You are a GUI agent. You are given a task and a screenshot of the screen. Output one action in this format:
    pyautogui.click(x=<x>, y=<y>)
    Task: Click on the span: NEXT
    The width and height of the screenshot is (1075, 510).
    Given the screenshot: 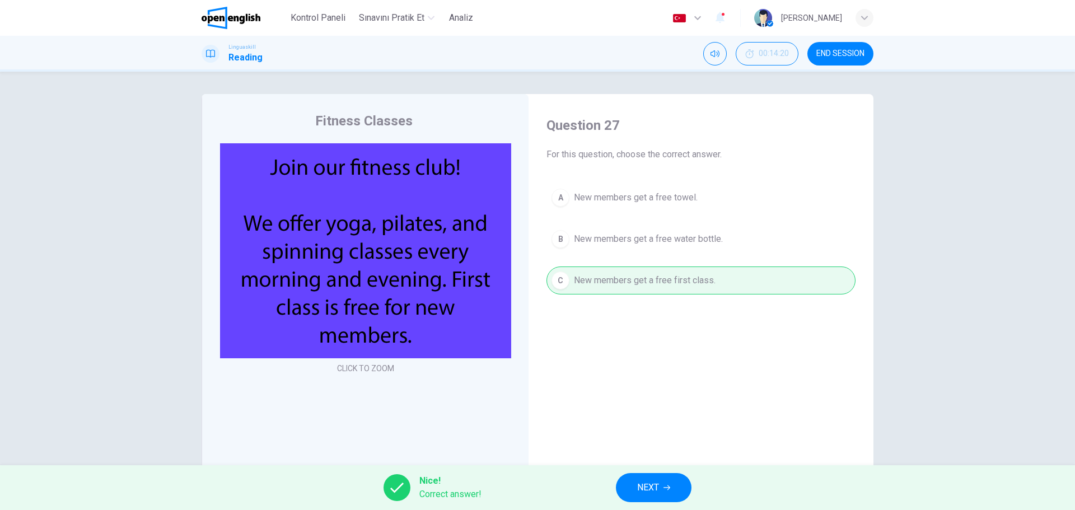 What is the action you would take?
    pyautogui.click(x=648, y=488)
    